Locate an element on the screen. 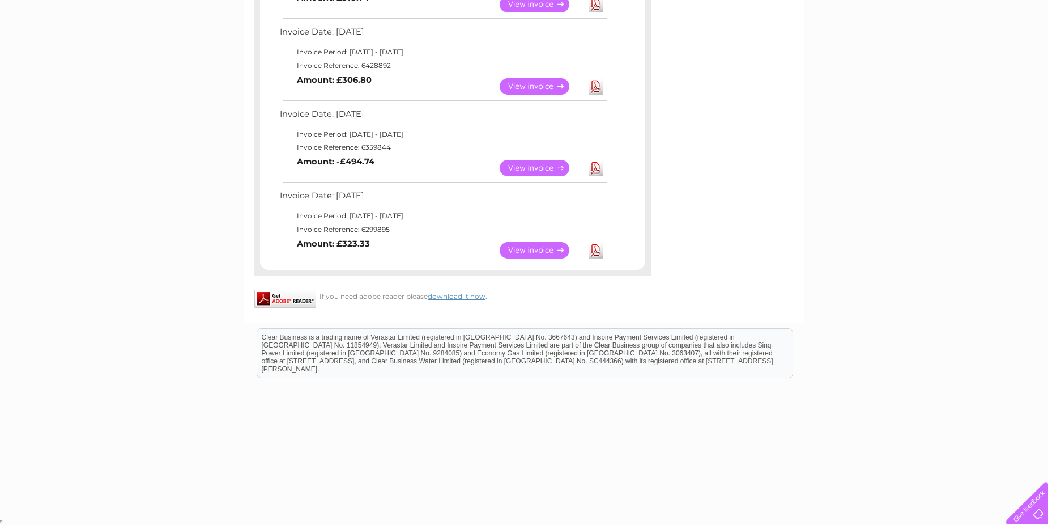 This screenshot has width=1048, height=525. a: Log out is located at coordinates (1025, 52).